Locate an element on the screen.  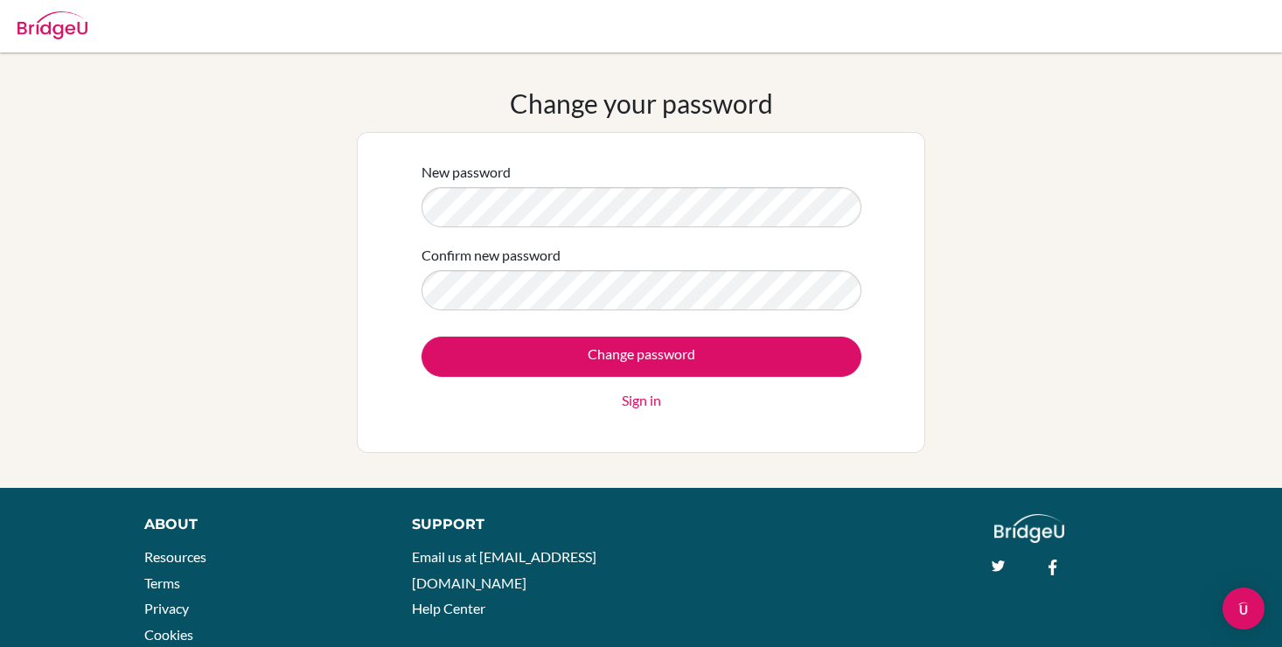
label: Confirm new password is located at coordinates (491, 255).